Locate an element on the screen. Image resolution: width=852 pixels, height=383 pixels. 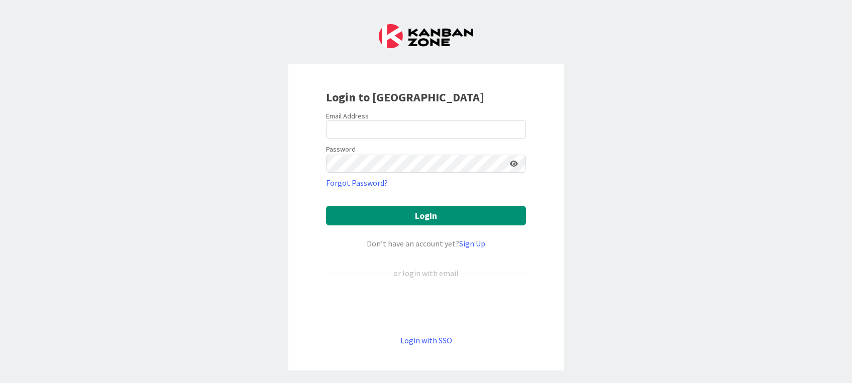
button: Login is located at coordinates (426, 215).